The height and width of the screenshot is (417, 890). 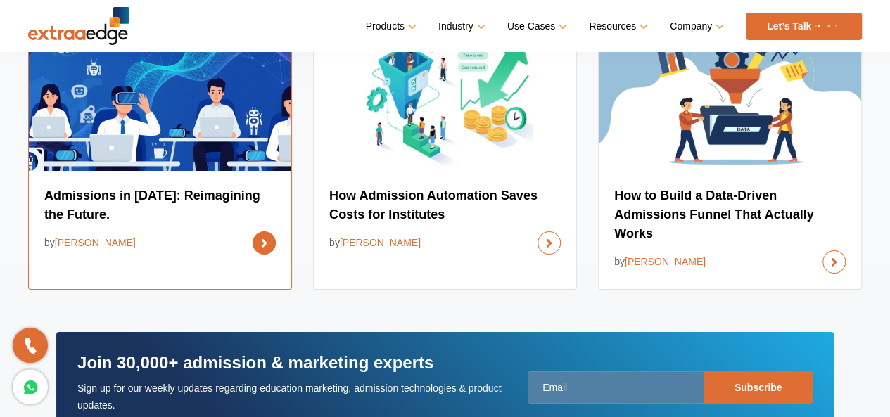 What do you see at coordinates (535, 26) in the screenshot?
I see `a: Use Cases` at bounding box center [535, 26].